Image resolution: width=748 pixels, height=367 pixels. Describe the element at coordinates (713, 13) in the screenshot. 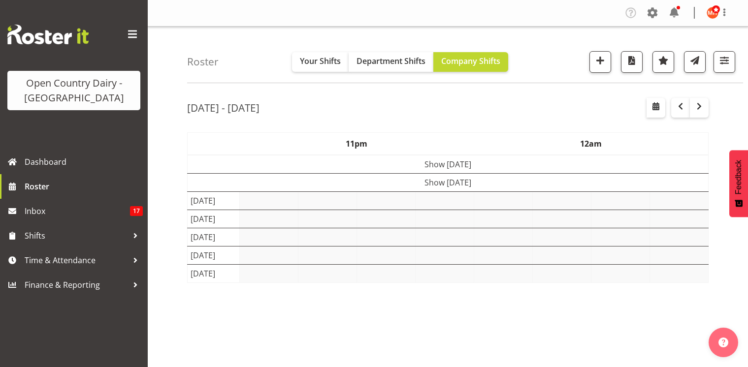

I see `img: milkreception-horotiu8286.jpg` at that location.